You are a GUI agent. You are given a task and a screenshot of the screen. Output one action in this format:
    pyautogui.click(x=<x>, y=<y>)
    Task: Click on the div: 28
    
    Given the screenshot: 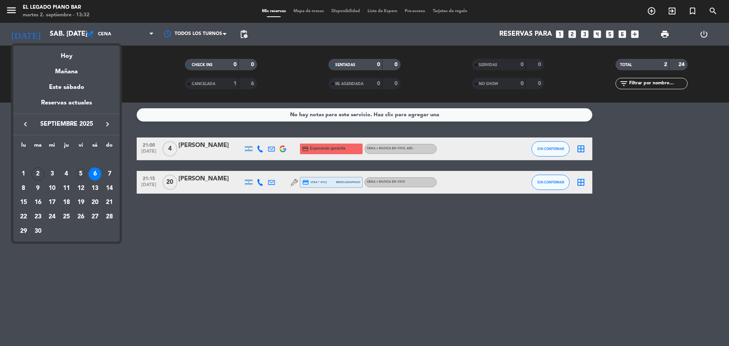 What is the action you would take?
    pyautogui.click(x=109, y=217)
    